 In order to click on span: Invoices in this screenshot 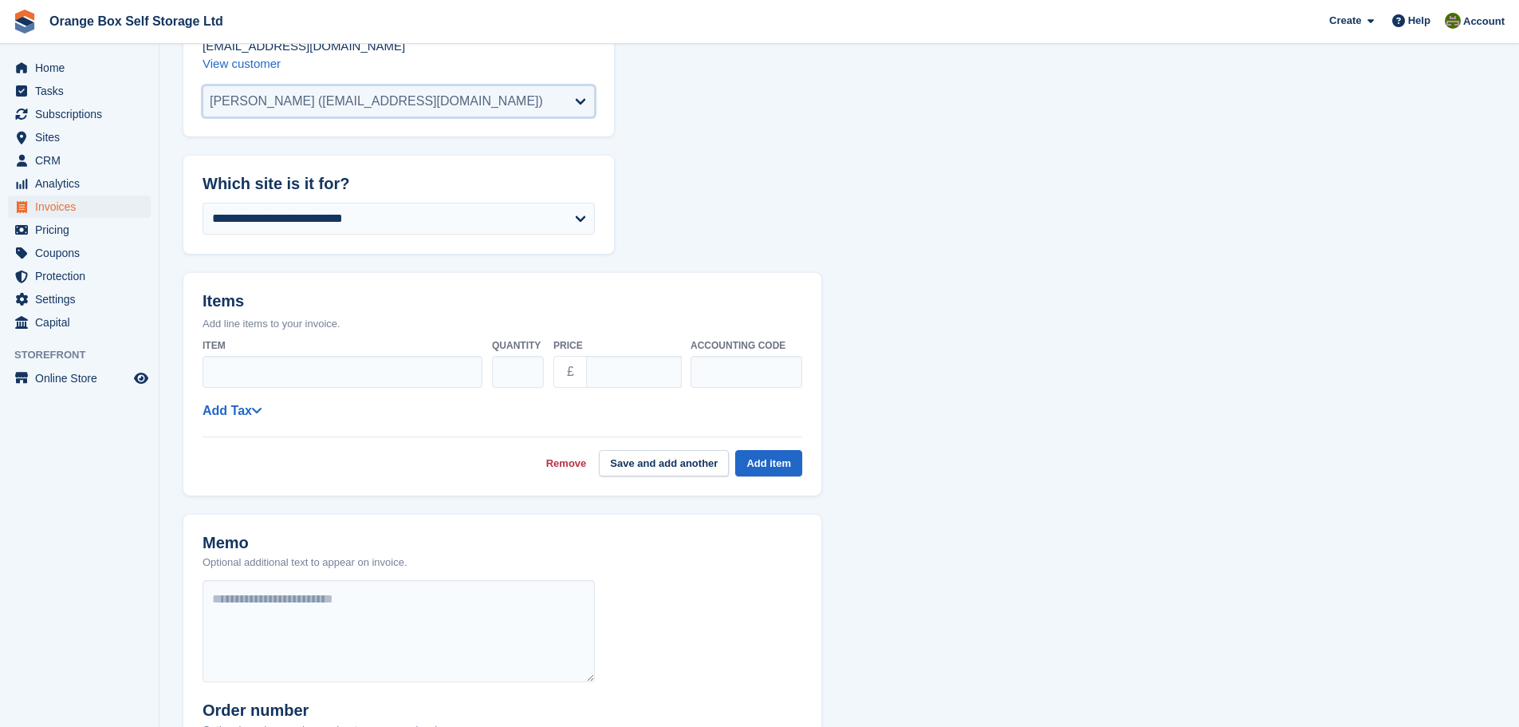, I will do `click(83, 207)`.